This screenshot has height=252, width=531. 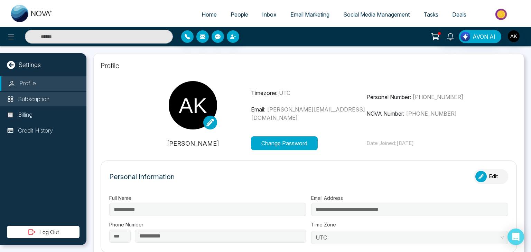 What do you see at coordinates (34, 100) in the screenshot?
I see `p: Subscription` at bounding box center [34, 100].